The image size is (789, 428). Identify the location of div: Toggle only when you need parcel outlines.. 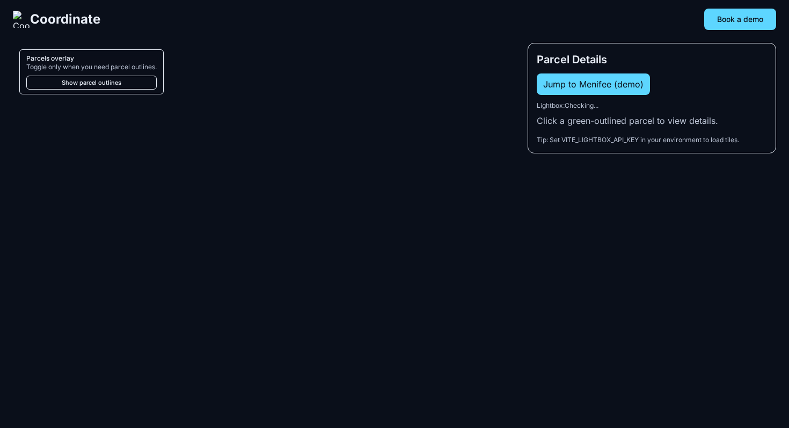
(91, 67).